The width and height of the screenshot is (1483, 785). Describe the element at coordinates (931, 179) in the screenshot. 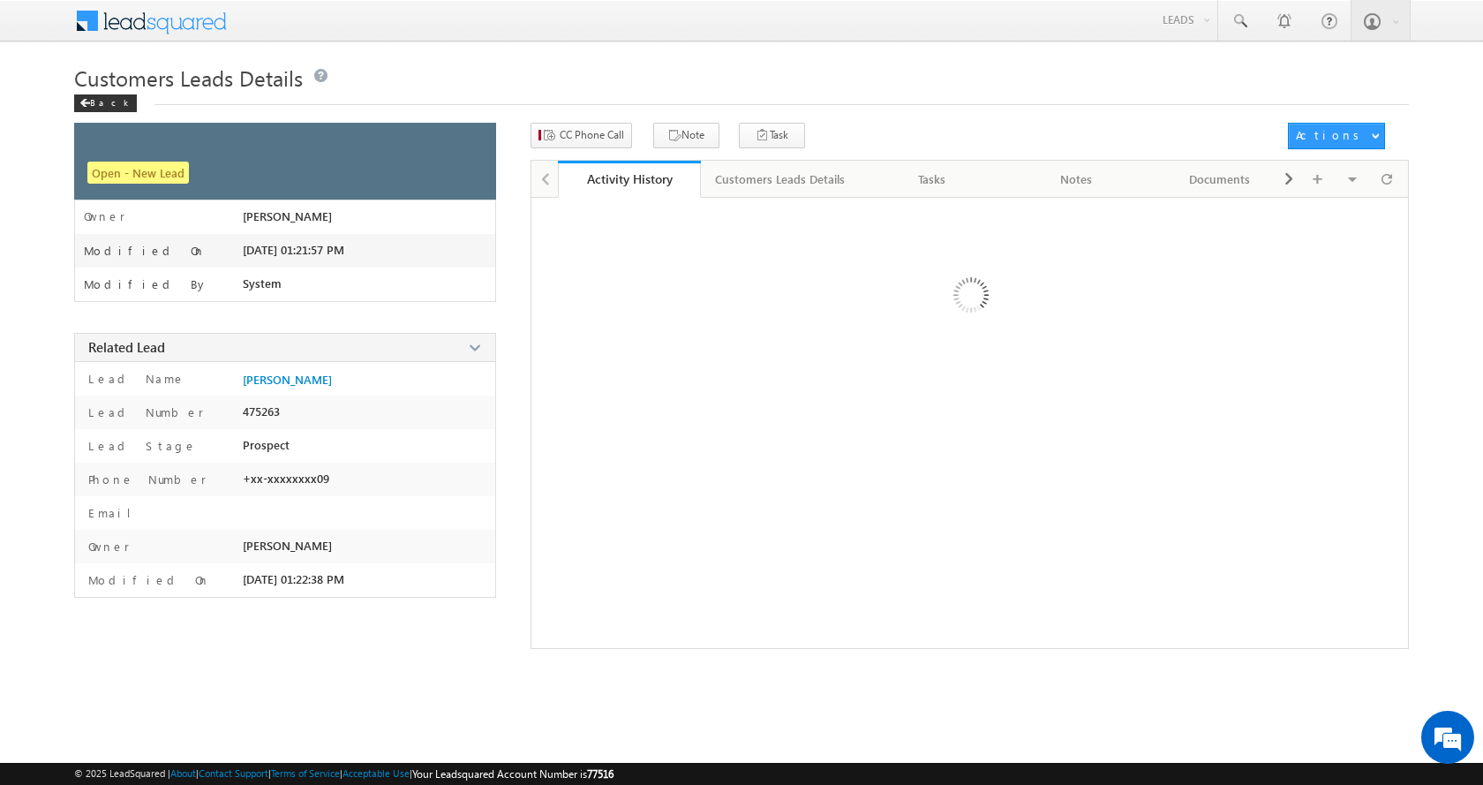

I see `div: Tasks` at that location.